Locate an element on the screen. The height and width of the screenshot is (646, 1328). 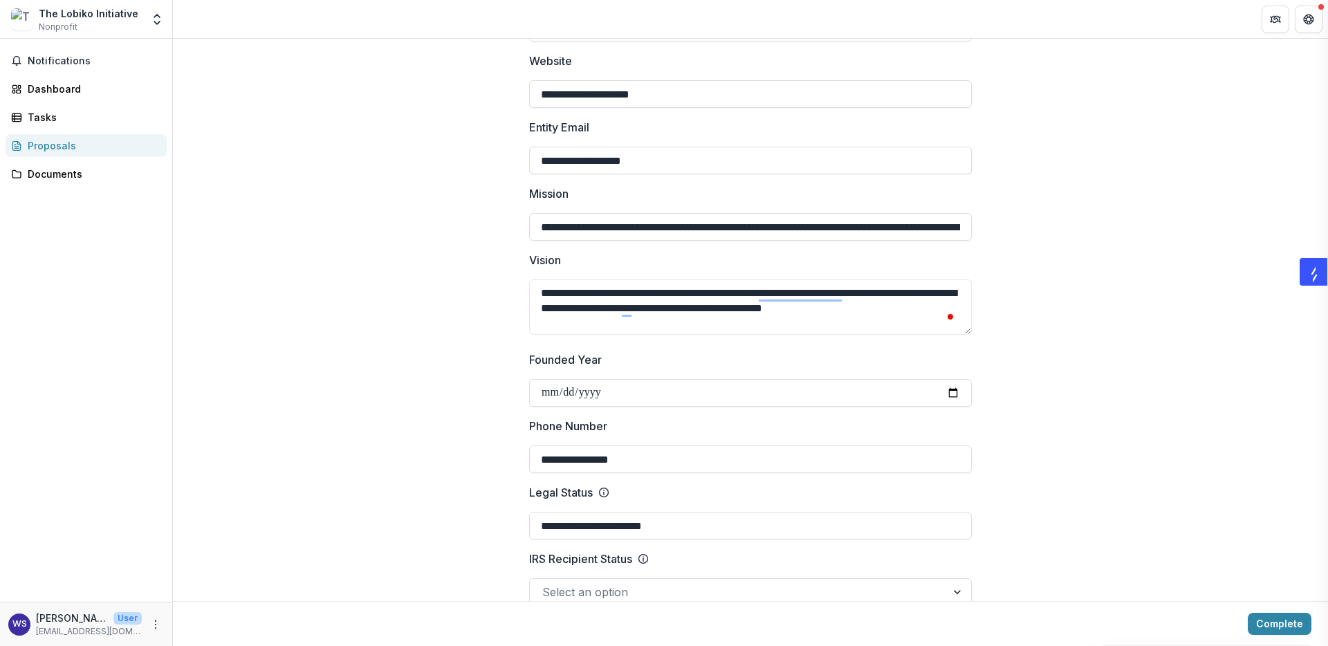
button: More is located at coordinates (156, 624).